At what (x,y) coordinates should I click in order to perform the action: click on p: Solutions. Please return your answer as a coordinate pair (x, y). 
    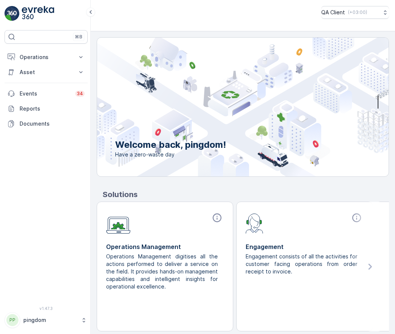
    Looking at the image, I should click on (246, 195).